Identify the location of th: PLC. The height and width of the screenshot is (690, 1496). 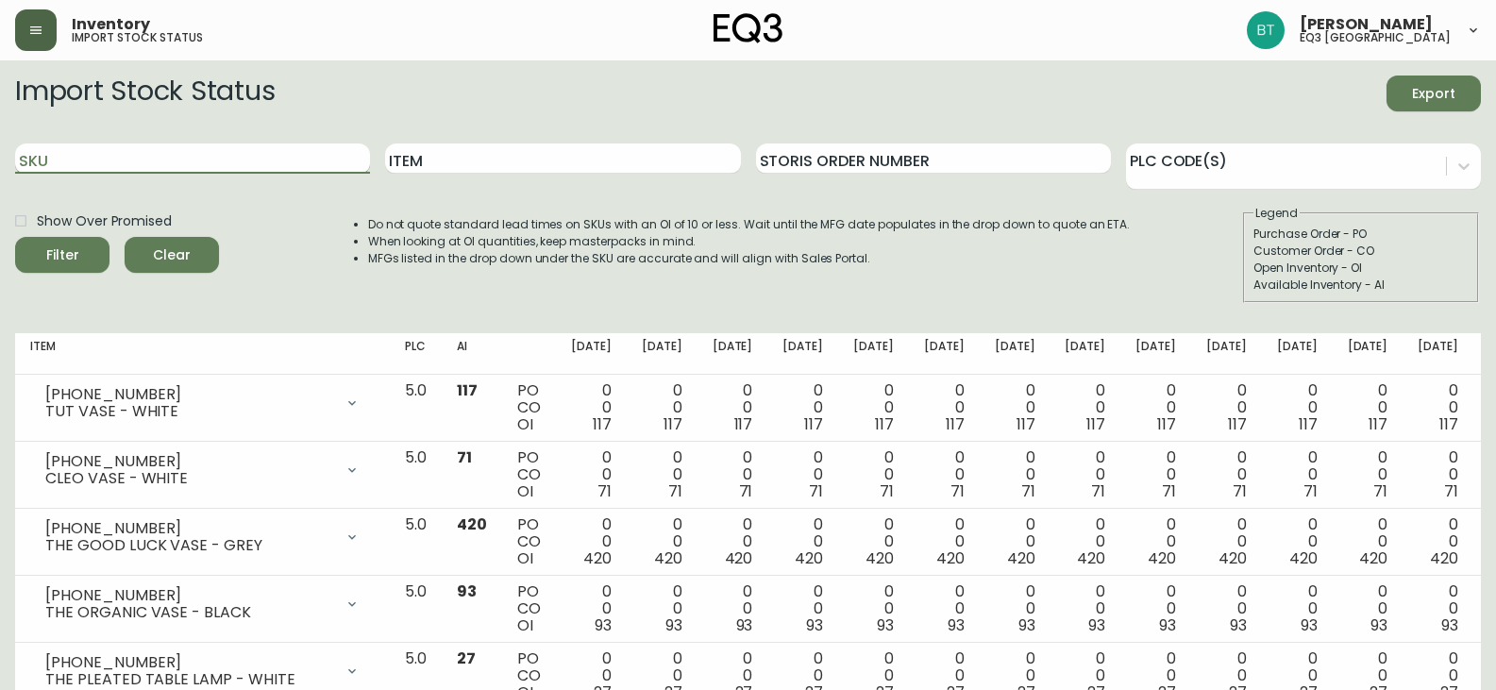
(415, 354).